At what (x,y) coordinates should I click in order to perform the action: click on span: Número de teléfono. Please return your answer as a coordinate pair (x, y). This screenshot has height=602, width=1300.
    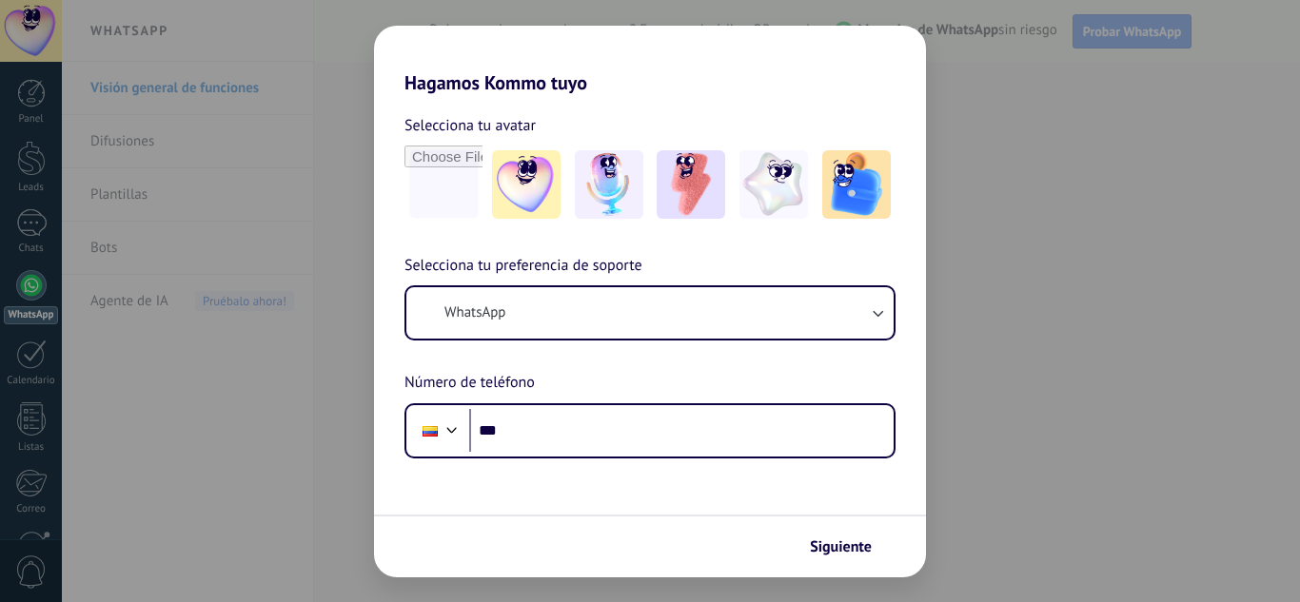
    Looking at the image, I should click on (469, 384).